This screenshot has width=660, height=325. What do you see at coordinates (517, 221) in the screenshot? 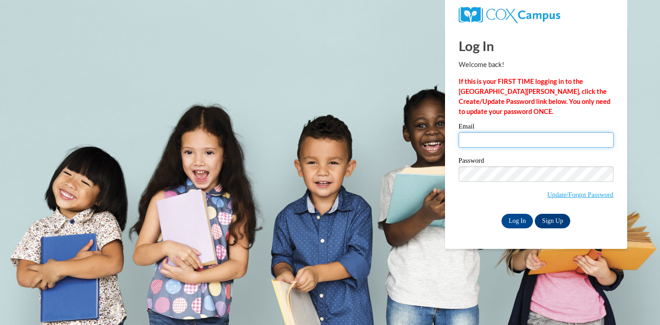
I see `input: Log In` at bounding box center [517, 221].